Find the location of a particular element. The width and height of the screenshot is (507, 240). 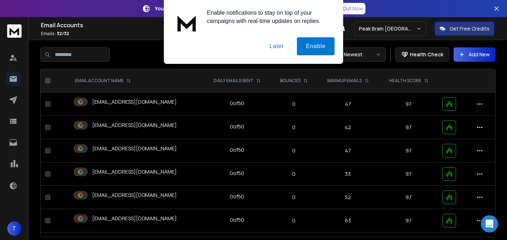

td: 63 is located at coordinates (348, 221).